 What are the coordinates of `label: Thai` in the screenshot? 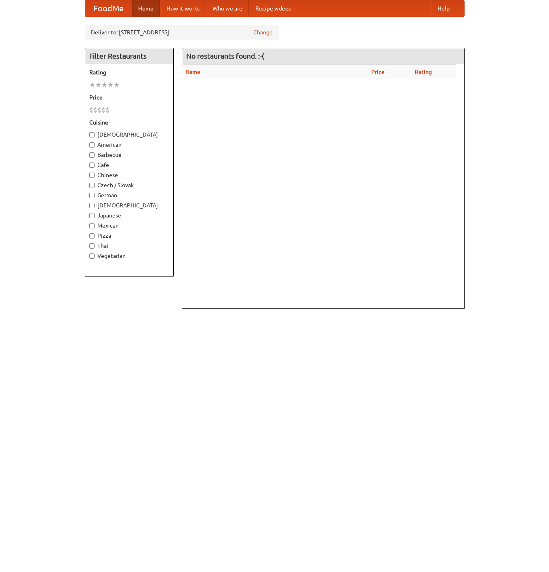 It's located at (129, 246).